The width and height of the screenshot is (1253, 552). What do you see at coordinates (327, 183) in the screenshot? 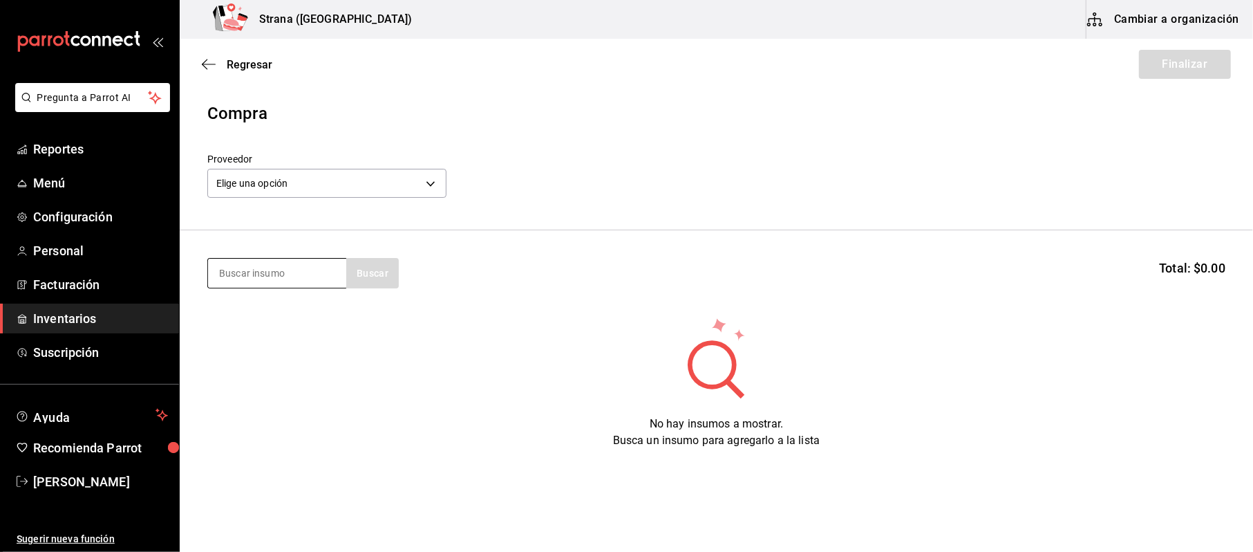
I see `div: Elige una opción` at bounding box center [327, 183].